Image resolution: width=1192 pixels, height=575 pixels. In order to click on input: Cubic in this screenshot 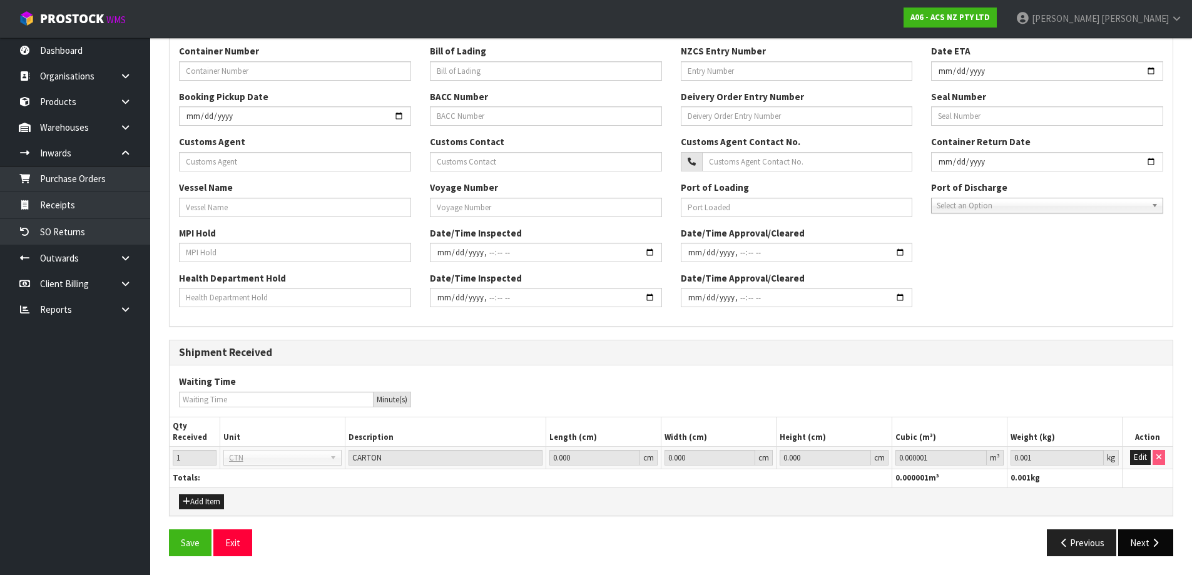, I will do `click(941, 457)`.